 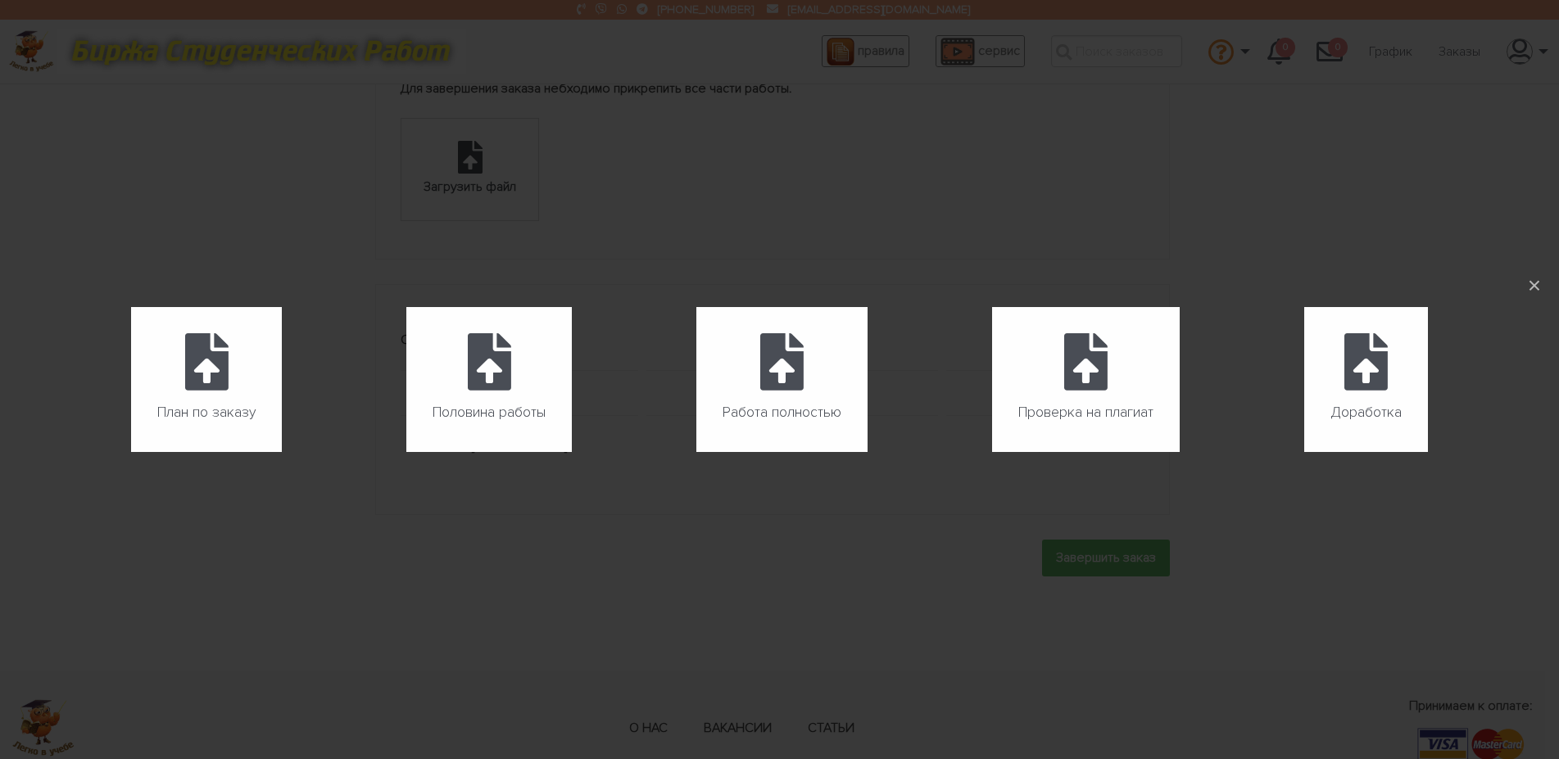 What do you see at coordinates (1085, 413) in the screenshot?
I see `span: Проверка на плагиат` at bounding box center [1085, 413].